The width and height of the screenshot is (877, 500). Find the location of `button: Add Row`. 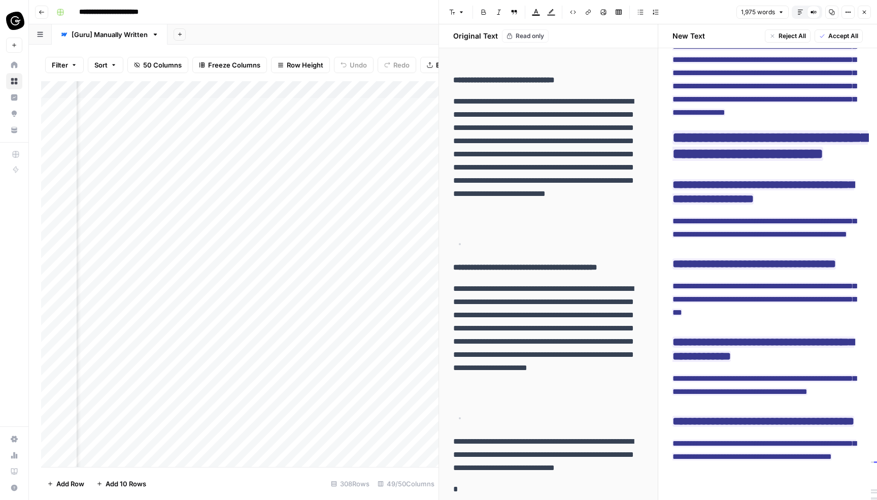

button: Add Row is located at coordinates (65, 484).